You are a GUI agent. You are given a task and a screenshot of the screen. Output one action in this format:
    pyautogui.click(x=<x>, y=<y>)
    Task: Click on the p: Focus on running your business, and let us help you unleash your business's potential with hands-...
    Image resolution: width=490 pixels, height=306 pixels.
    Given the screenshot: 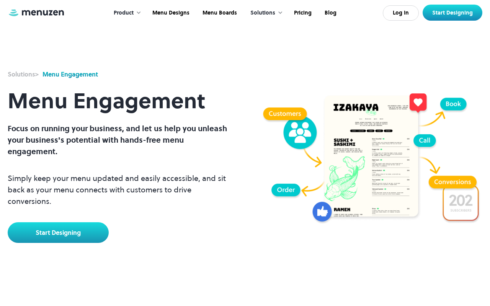 What is the action you would take?
    pyautogui.click(x=119, y=140)
    